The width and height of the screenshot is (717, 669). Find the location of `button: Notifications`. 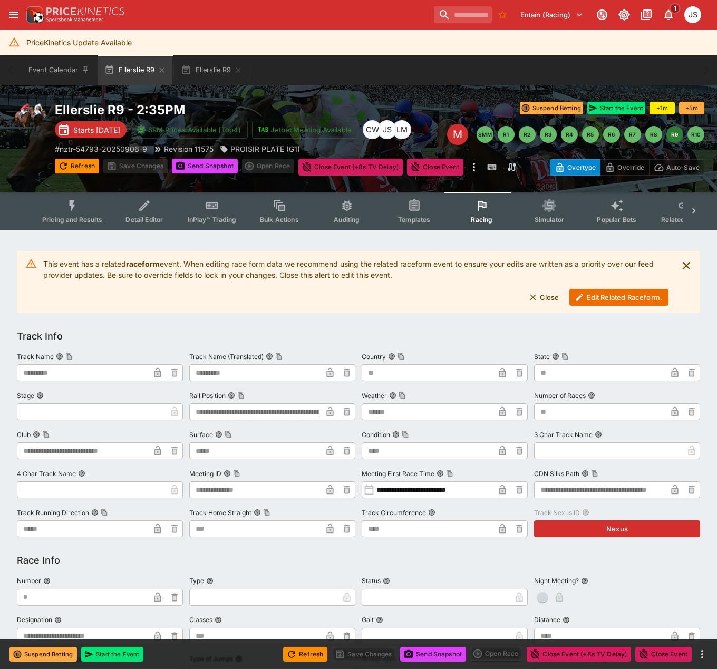

button: Notifications is located at coordinates (669, 15).